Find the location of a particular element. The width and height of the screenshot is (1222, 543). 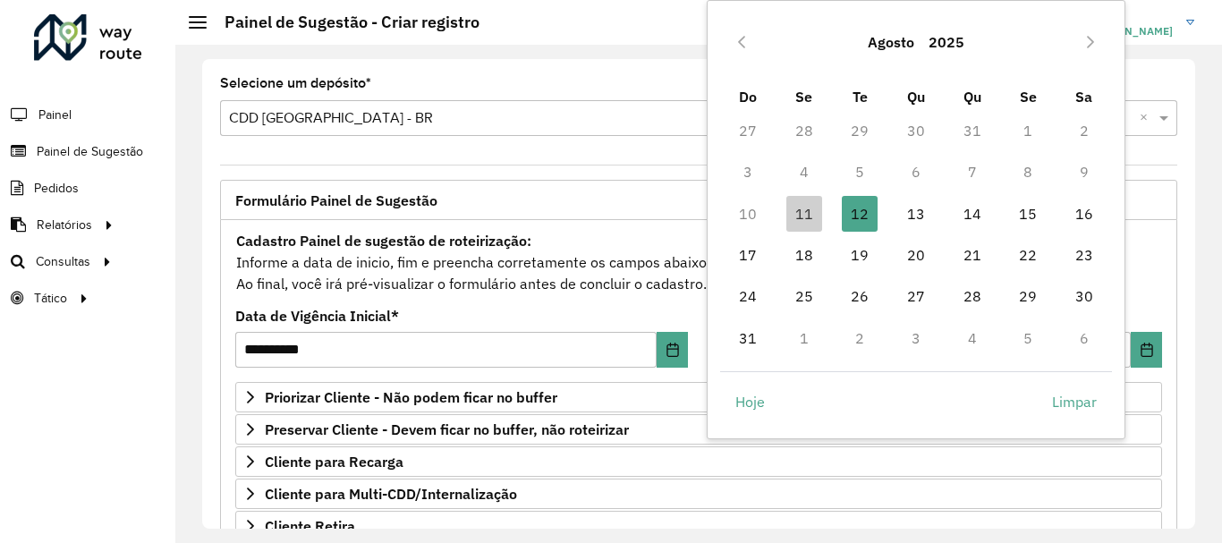

span: Relatórios is located at coordinates (64, 224).